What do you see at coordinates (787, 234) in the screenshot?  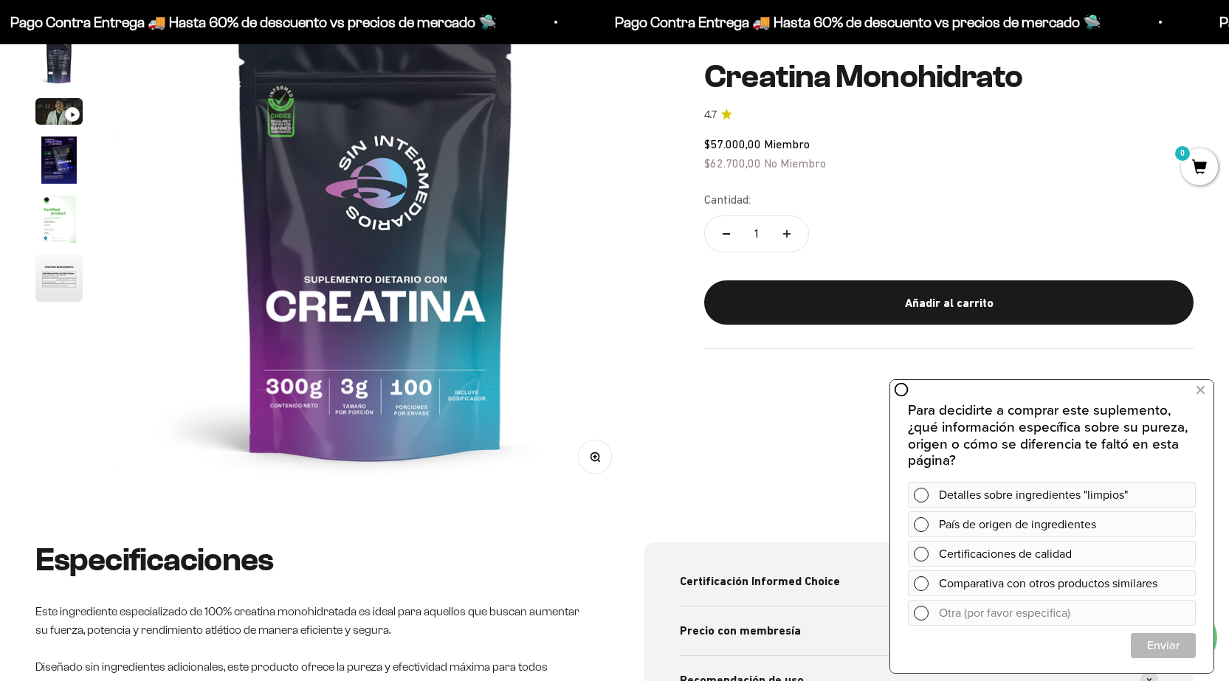 I see `button: Aumentar cantidad` at bounding box center [787, 234].